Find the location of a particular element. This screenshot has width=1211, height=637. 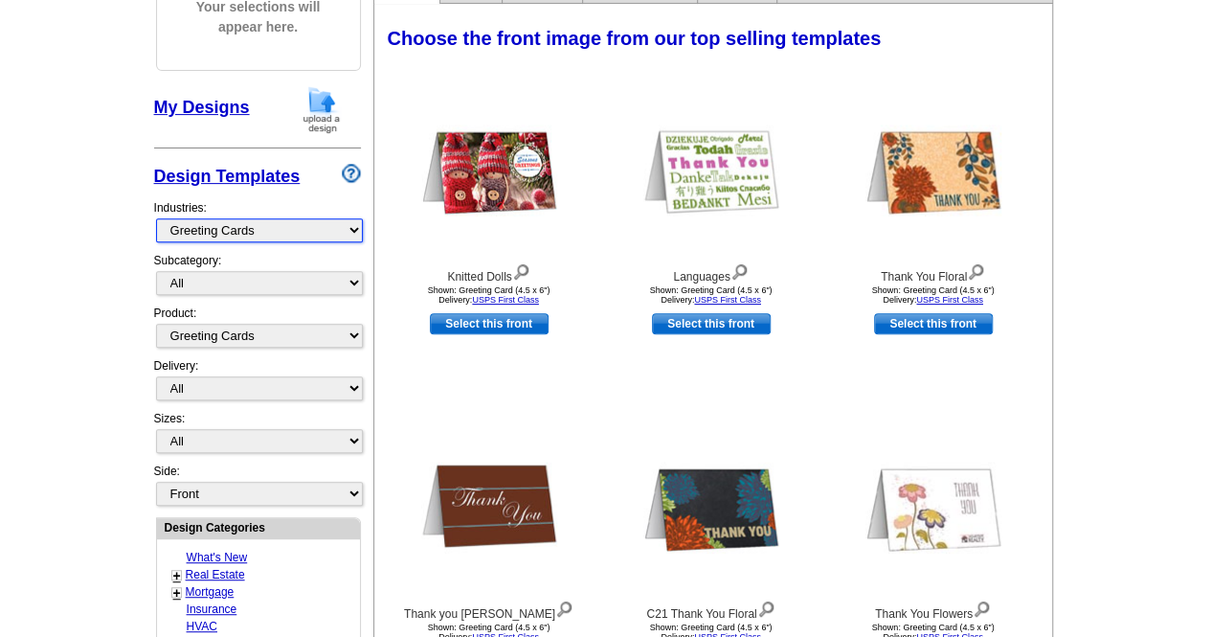

a: HVAC is located at coordinates (202, 626).